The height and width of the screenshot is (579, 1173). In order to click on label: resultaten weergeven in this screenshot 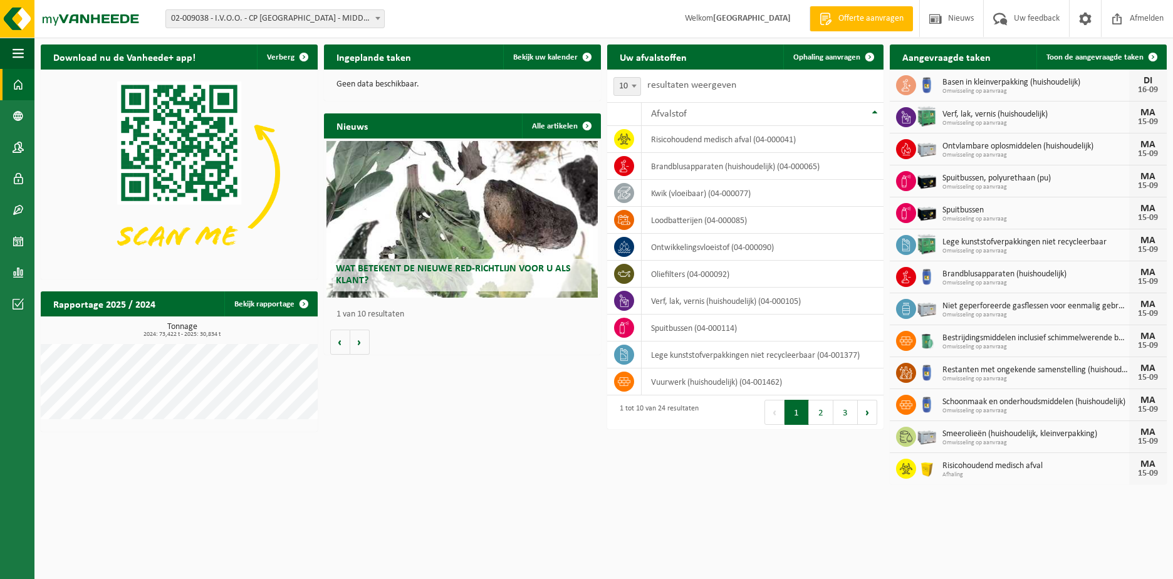, I will do `click(692, 85)`.